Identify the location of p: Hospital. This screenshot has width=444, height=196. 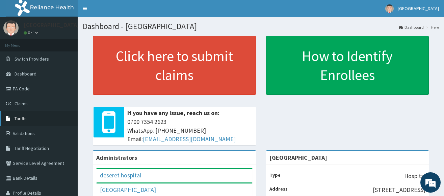
(415, 176).